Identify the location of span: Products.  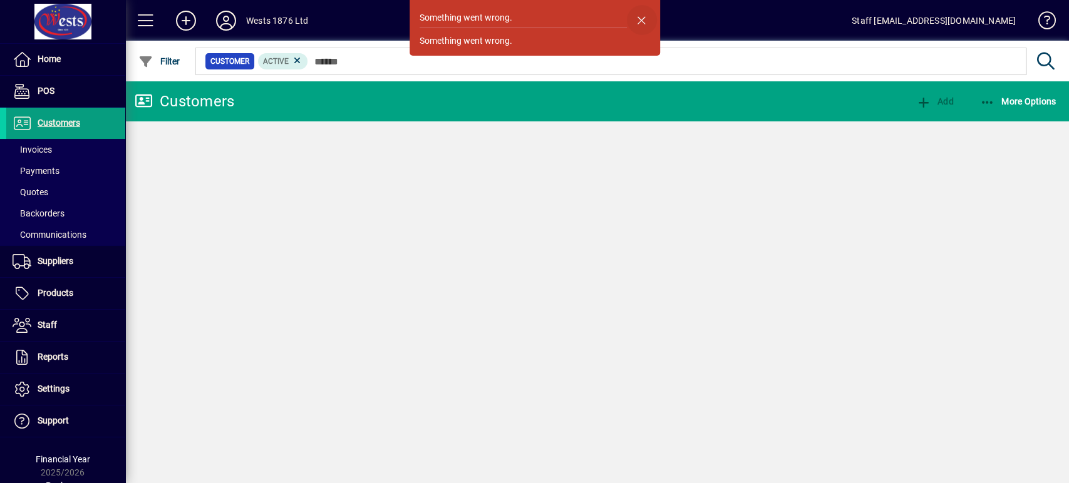
(55, 293).